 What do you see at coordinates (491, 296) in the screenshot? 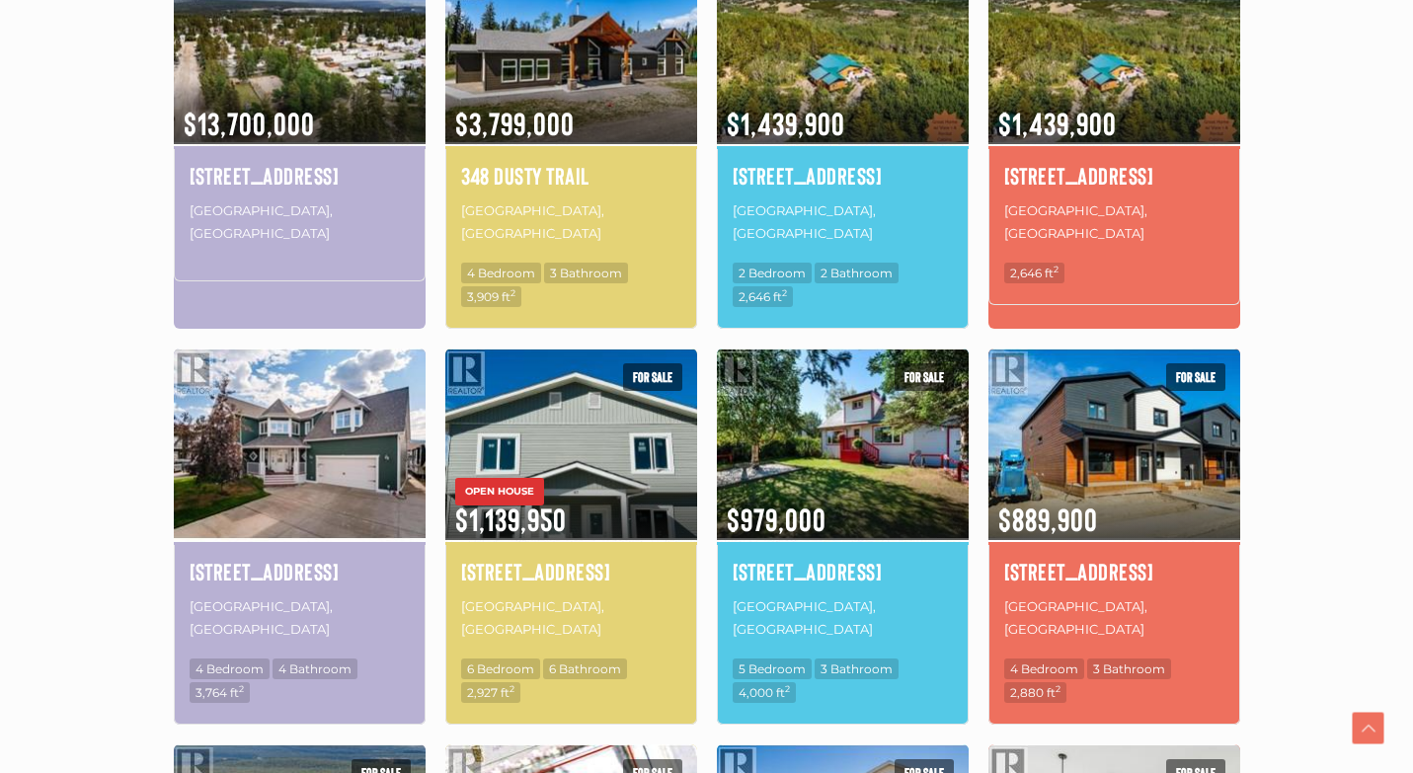
I see `span: 3,909 ft` at bounding box center [491, 296].